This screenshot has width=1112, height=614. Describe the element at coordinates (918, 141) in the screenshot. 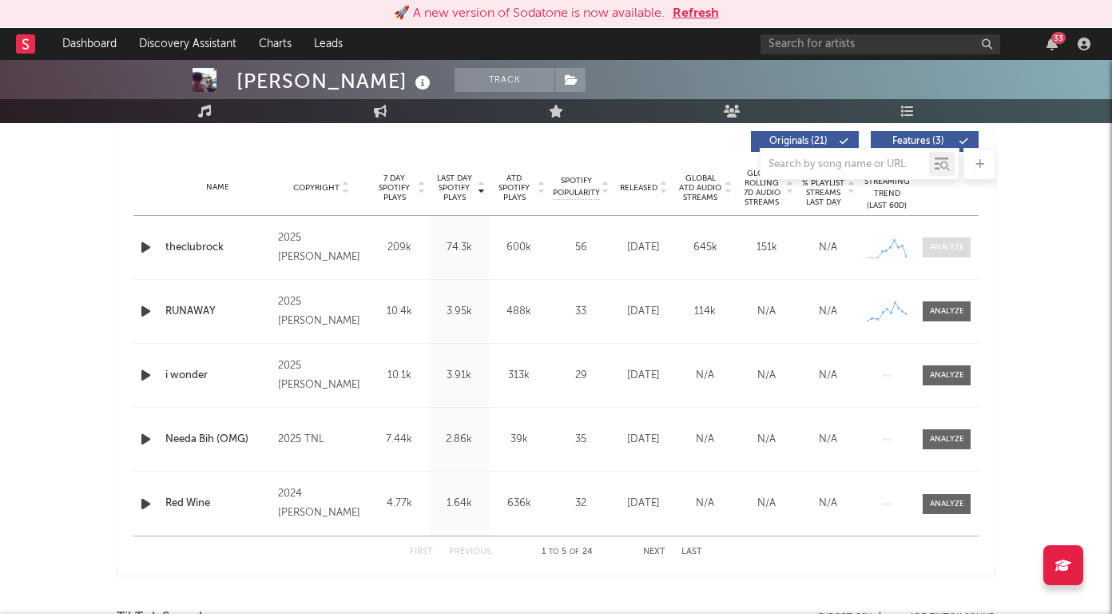

I see `span: Features ( 3 )` at that location.